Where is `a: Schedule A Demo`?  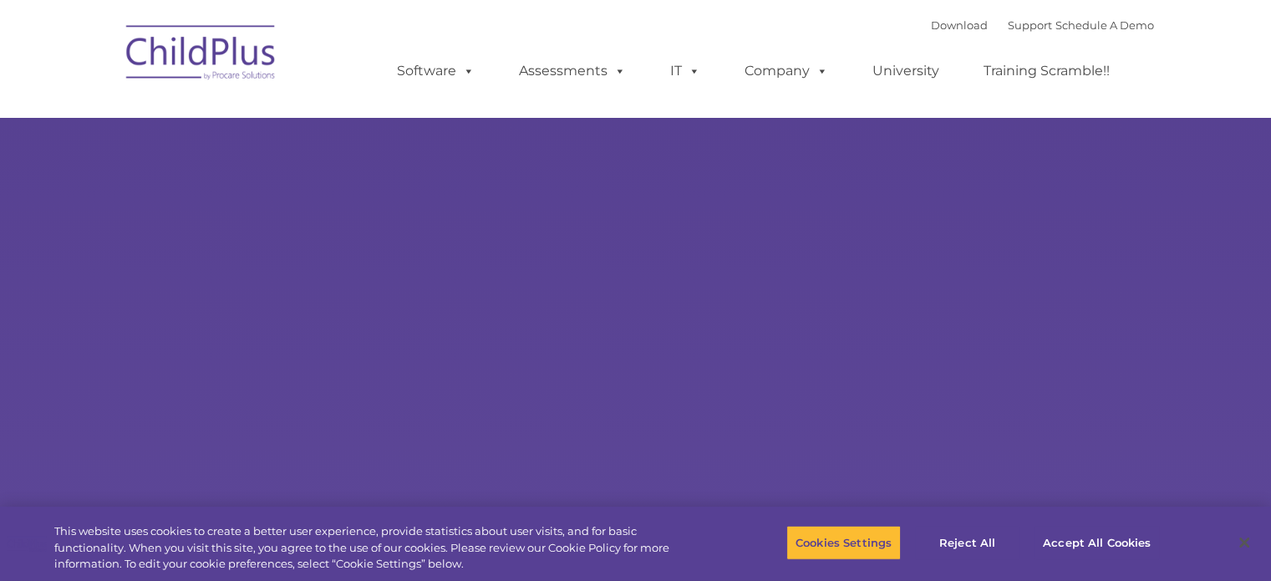 a: Schedule A Demo is located at coordinates (1105, 25).